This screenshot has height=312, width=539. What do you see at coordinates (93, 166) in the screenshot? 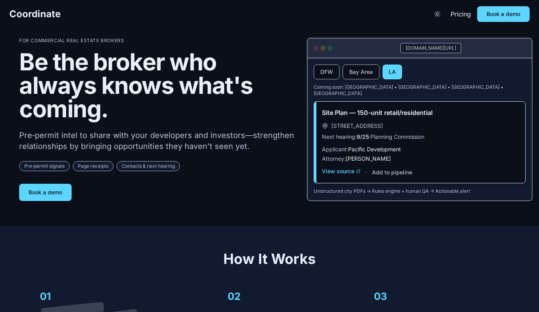
I see `span: Page receipts` at bounding box center [93, 166].